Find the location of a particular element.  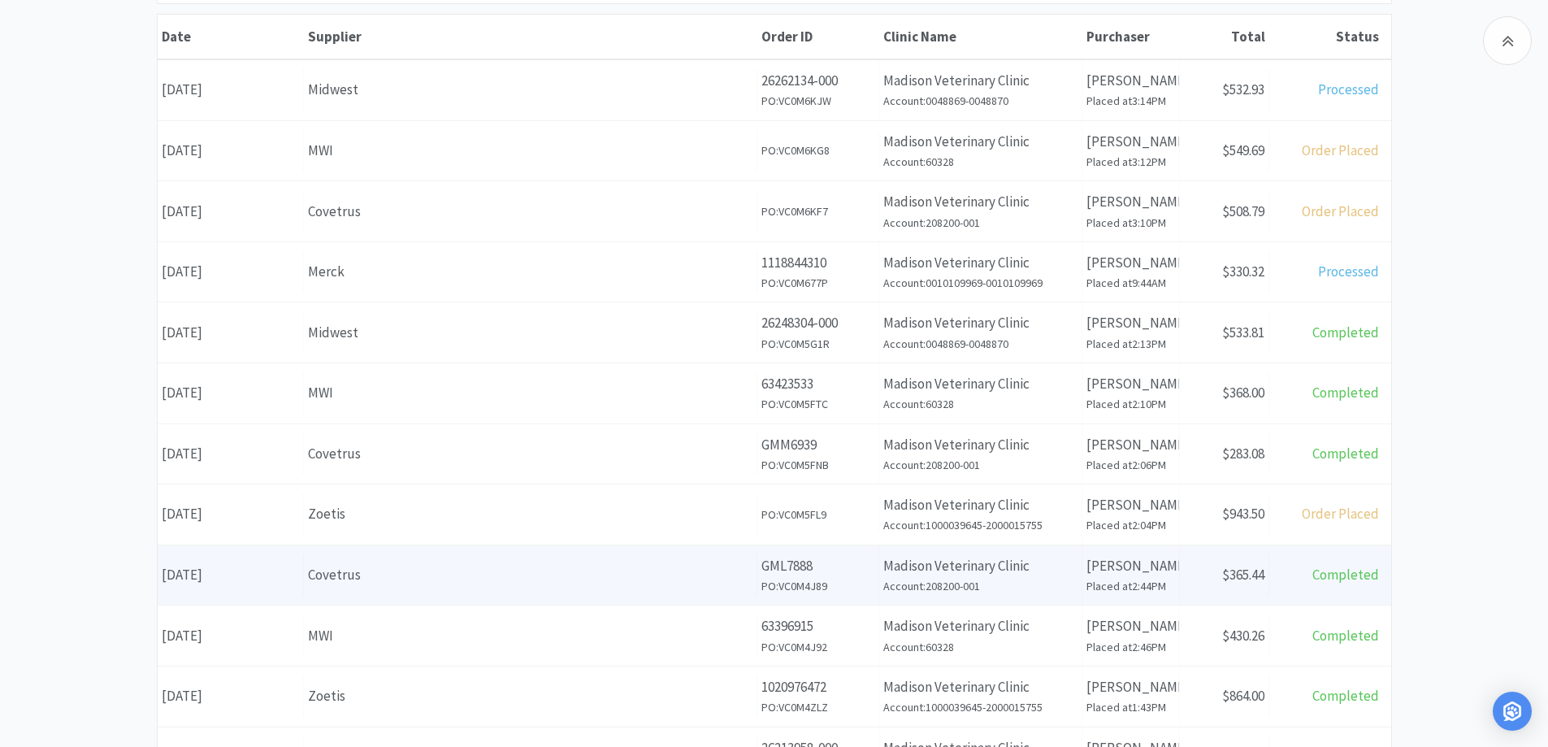

p: 1118844310 is located at coordinates (818, 263).